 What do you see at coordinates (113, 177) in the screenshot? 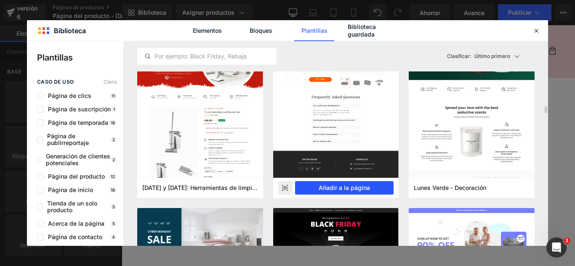
I see `font: 12` at bounding box center [113, 177].